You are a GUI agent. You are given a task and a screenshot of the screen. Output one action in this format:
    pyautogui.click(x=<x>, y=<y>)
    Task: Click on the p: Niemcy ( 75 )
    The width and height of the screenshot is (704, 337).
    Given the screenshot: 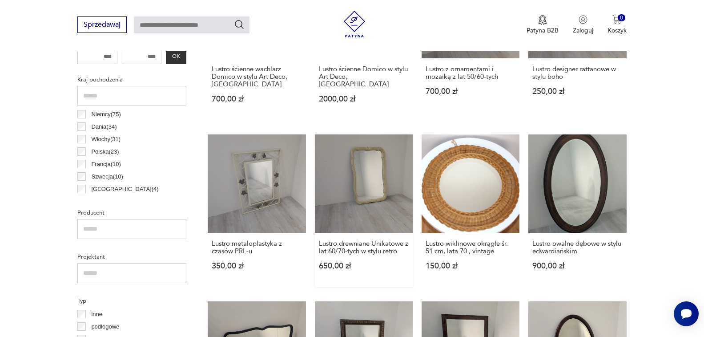 What is the action you would take?
    pyautogui.click(x=106, y=114)
    